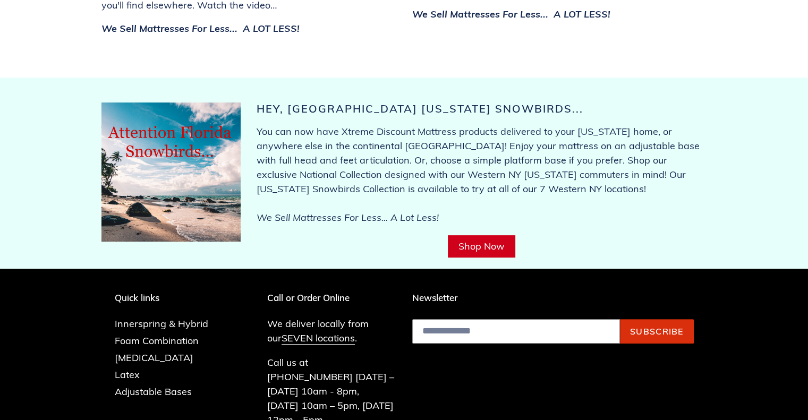  What do you see at coordinates (332, 331) in the screenshot?
I see `p: We deliver locally from our .` at bounding box center [332, 331].